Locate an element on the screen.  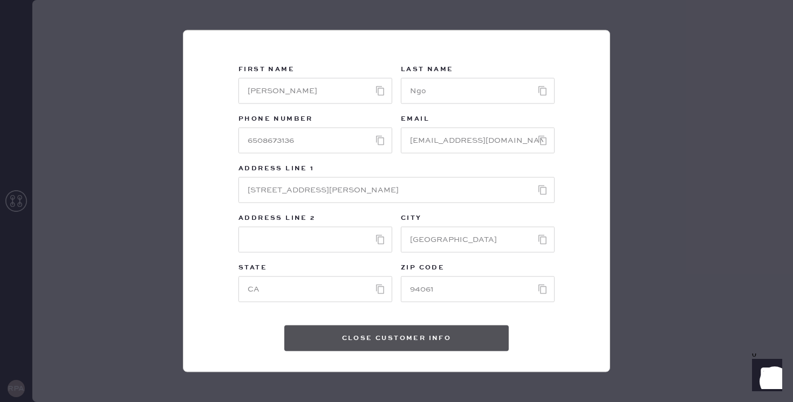
div: First Name is located at coordinates (315, 71).